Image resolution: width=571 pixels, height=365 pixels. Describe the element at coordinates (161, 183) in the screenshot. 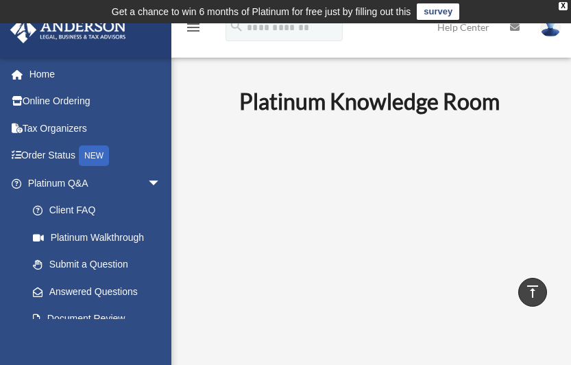

I see `span: arrow_drop_down` at that location.